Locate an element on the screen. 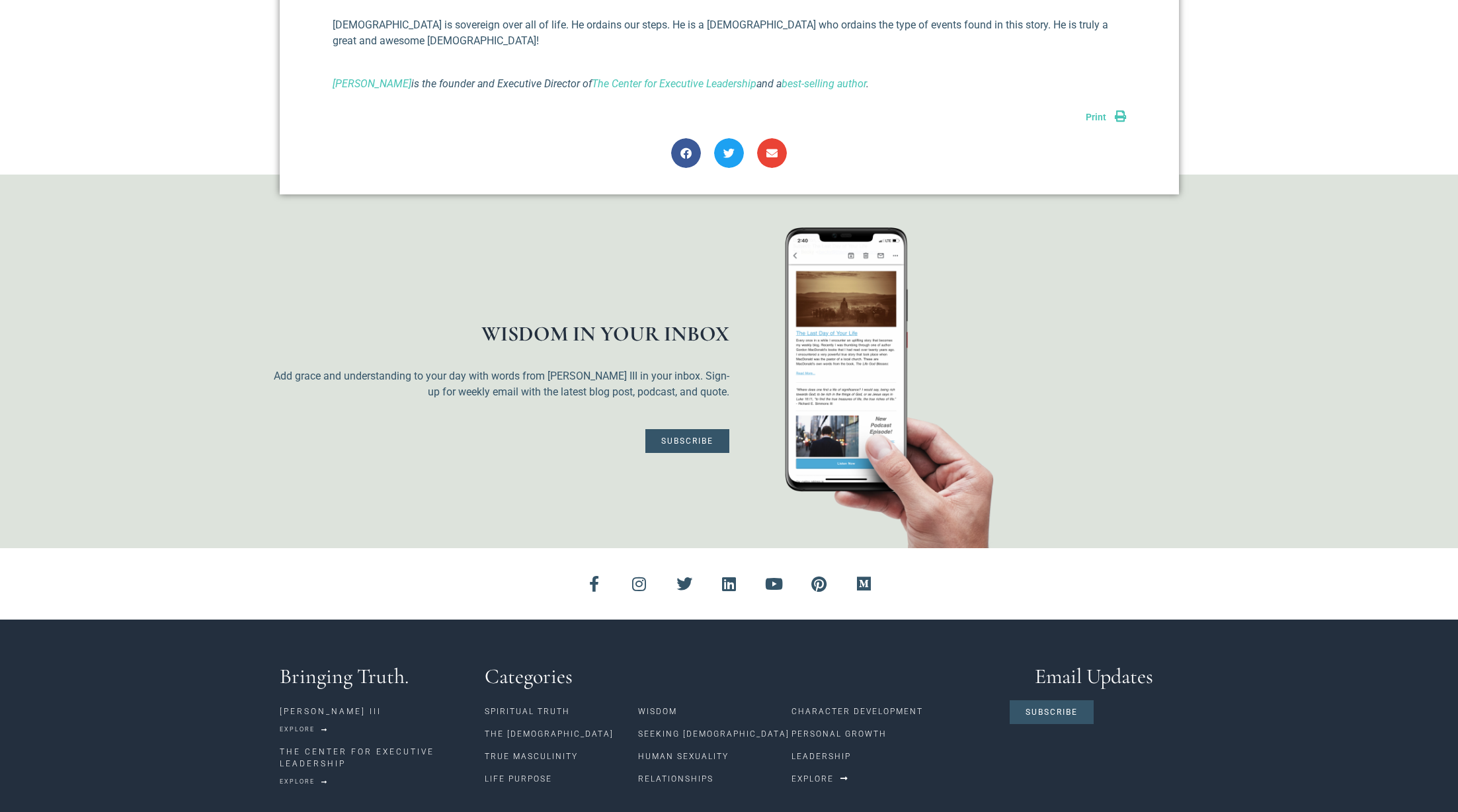 The height and width of the screenshot is (812, 1458). i: is the founder and Executive Director of and a . is located at coordinates (600, 84).